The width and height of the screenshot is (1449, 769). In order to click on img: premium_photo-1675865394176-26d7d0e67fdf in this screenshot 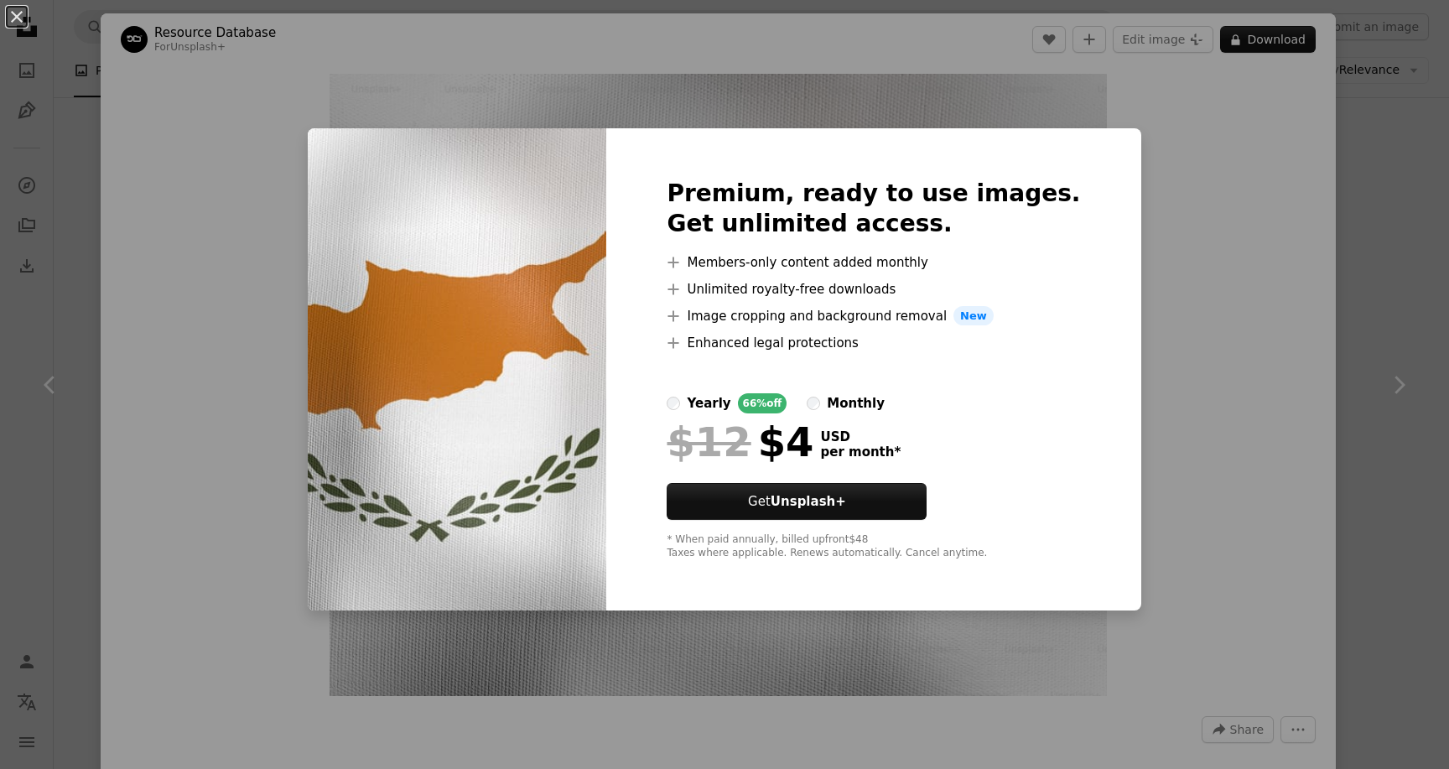, I will do `click(457, 370)`.